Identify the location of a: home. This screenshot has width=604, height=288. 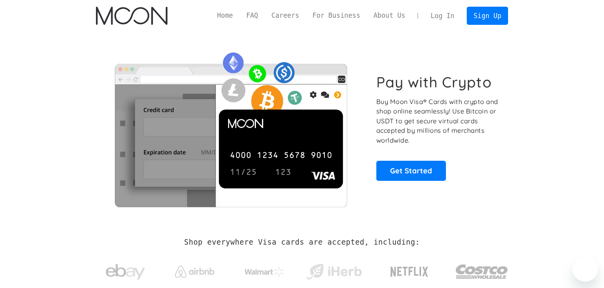
(131, 16).